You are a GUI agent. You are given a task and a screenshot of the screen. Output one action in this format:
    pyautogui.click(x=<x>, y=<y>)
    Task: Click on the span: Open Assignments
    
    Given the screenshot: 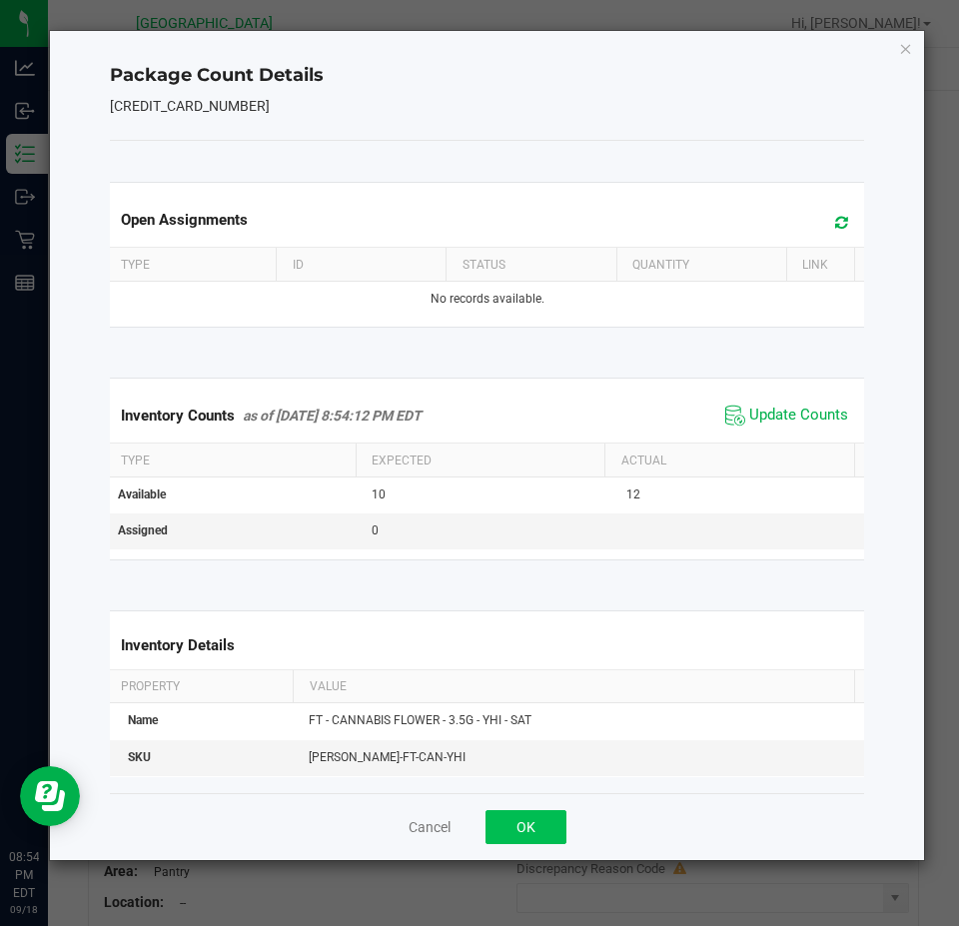 What is the action you would take?
    pyautogui.click(x=184, y=220)
    